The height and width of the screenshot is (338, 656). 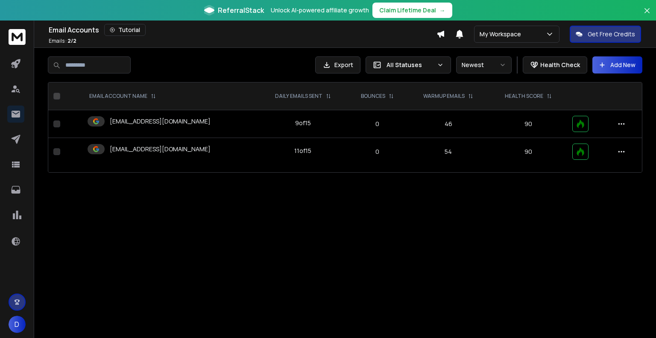 I want to click on button: Get Free Credits, so click(x=605, y=34).